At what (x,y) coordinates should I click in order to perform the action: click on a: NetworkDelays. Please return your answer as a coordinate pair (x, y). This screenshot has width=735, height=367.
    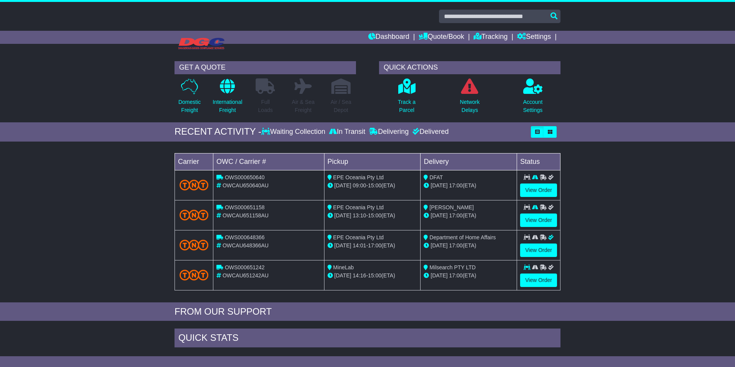
    Looking at the image, I should click on (469, 98).